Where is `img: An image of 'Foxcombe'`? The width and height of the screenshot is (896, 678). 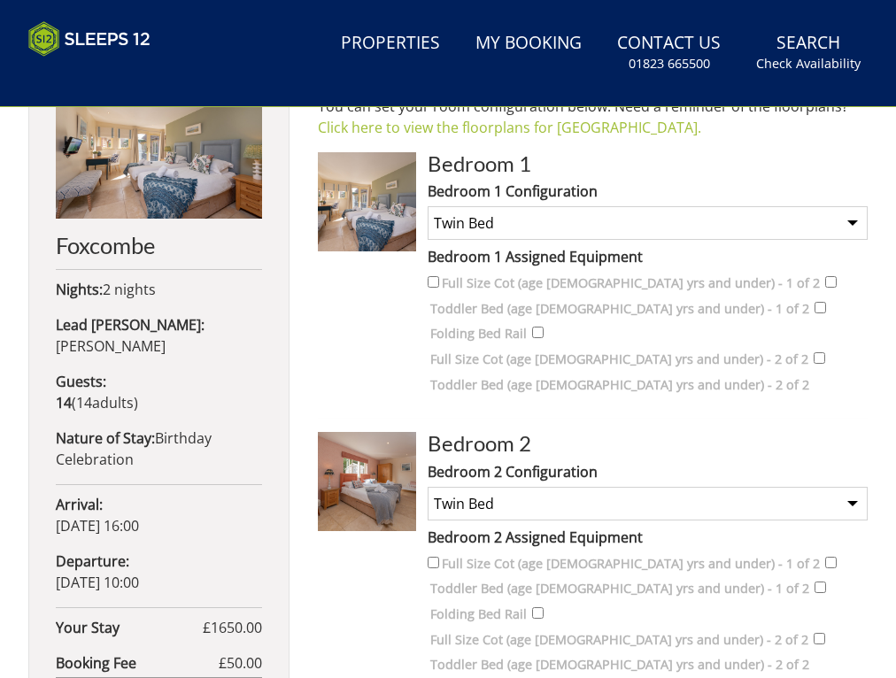
img: An image of 'Foxcombe' is located at coordinates (159, 153).